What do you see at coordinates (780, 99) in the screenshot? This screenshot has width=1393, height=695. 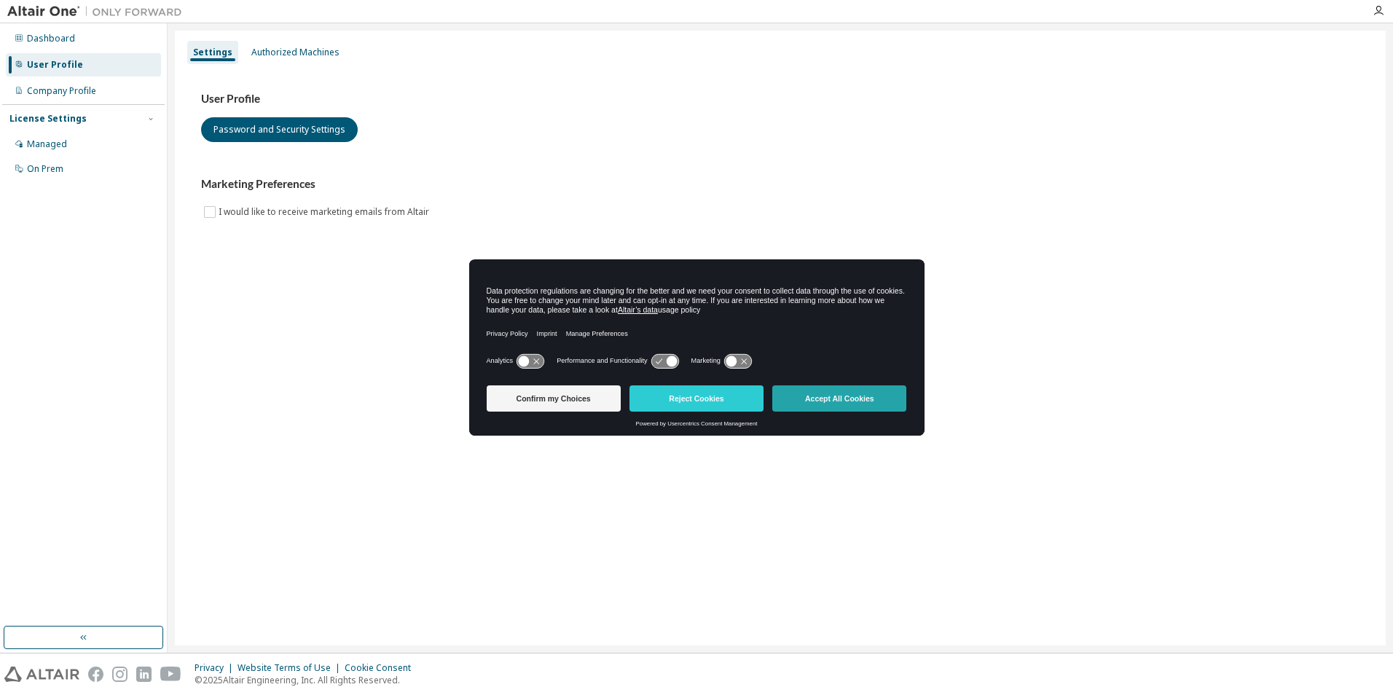 I see `h3: User Profile` at bounding box center [780, 99].